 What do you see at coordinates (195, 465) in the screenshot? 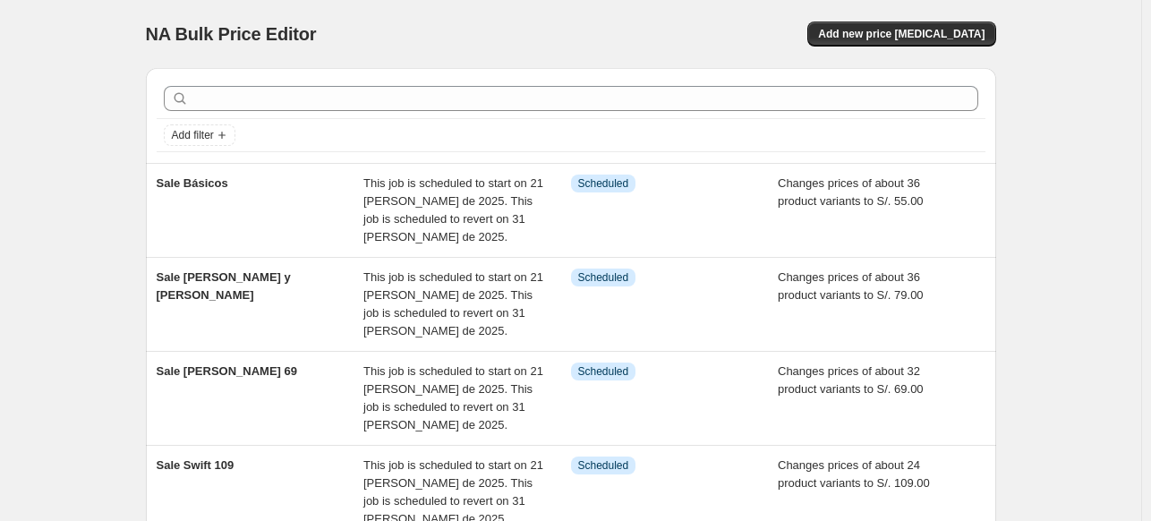
I see `span: Sale Swift 109` at bounding box center [195, 465].